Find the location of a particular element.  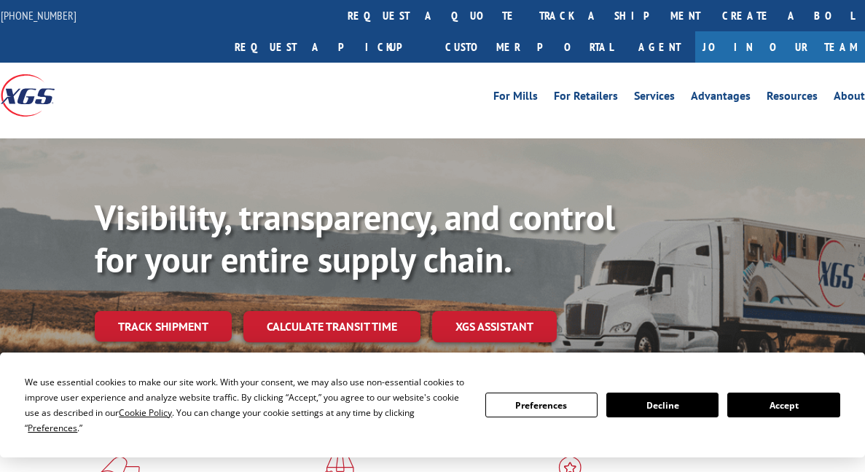

div: We use essential cookies to make our site work. With your consent, we may also use non-essential ... is located at coordinates (246, 405).